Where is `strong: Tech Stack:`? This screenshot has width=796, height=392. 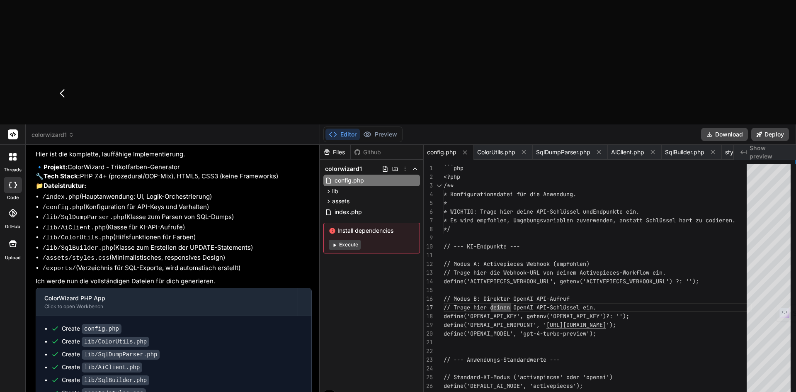 strong: Tech Stack: is located at coordinates (62, 176).